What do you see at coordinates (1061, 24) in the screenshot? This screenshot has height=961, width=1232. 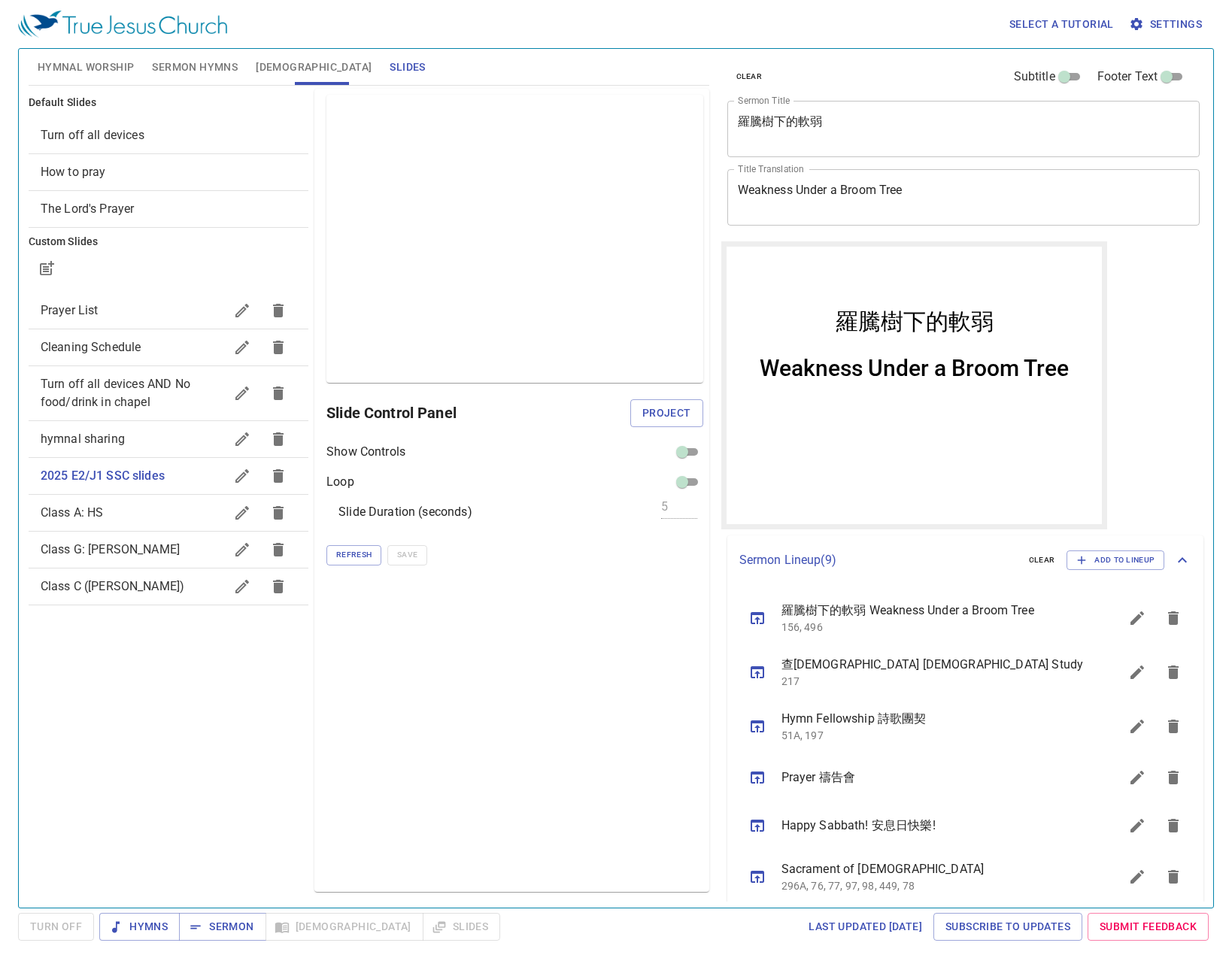 I see `button: Select a tutorial` at bounding box center [1061, 24].